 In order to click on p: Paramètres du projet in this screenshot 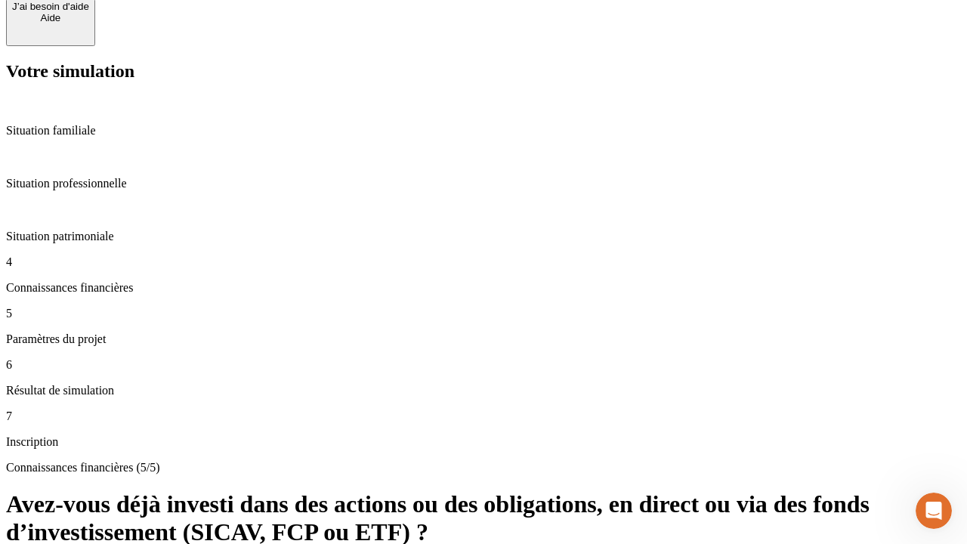, I will do `click(484, 339)`.